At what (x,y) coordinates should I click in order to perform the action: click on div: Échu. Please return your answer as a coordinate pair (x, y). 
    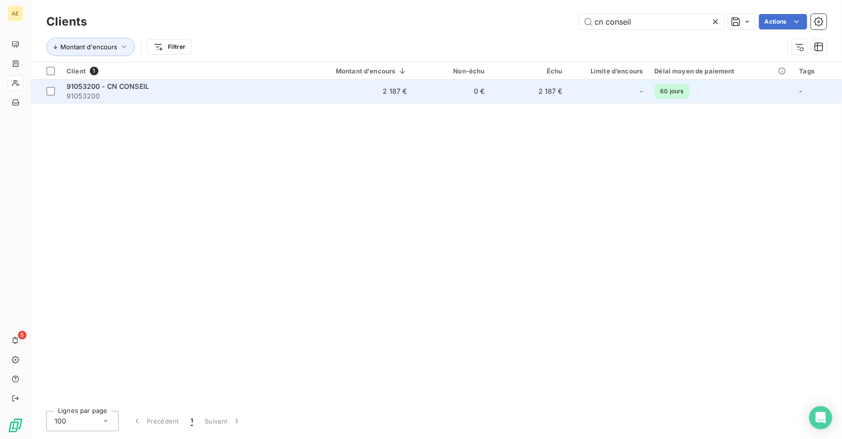
    Looking at the image, I should click on (529, 71).